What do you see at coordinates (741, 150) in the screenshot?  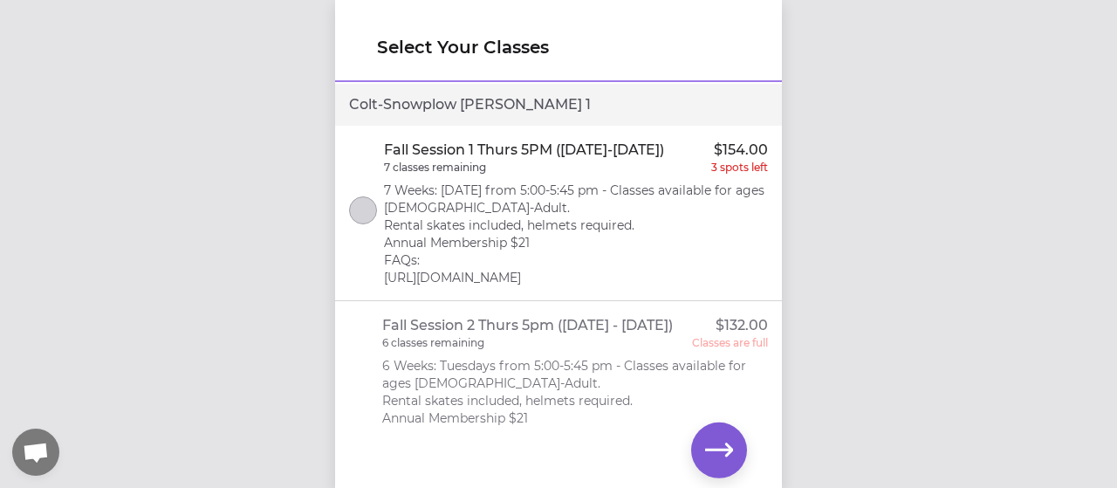 I see `p: $154.00` at bounding box center [741, 150].